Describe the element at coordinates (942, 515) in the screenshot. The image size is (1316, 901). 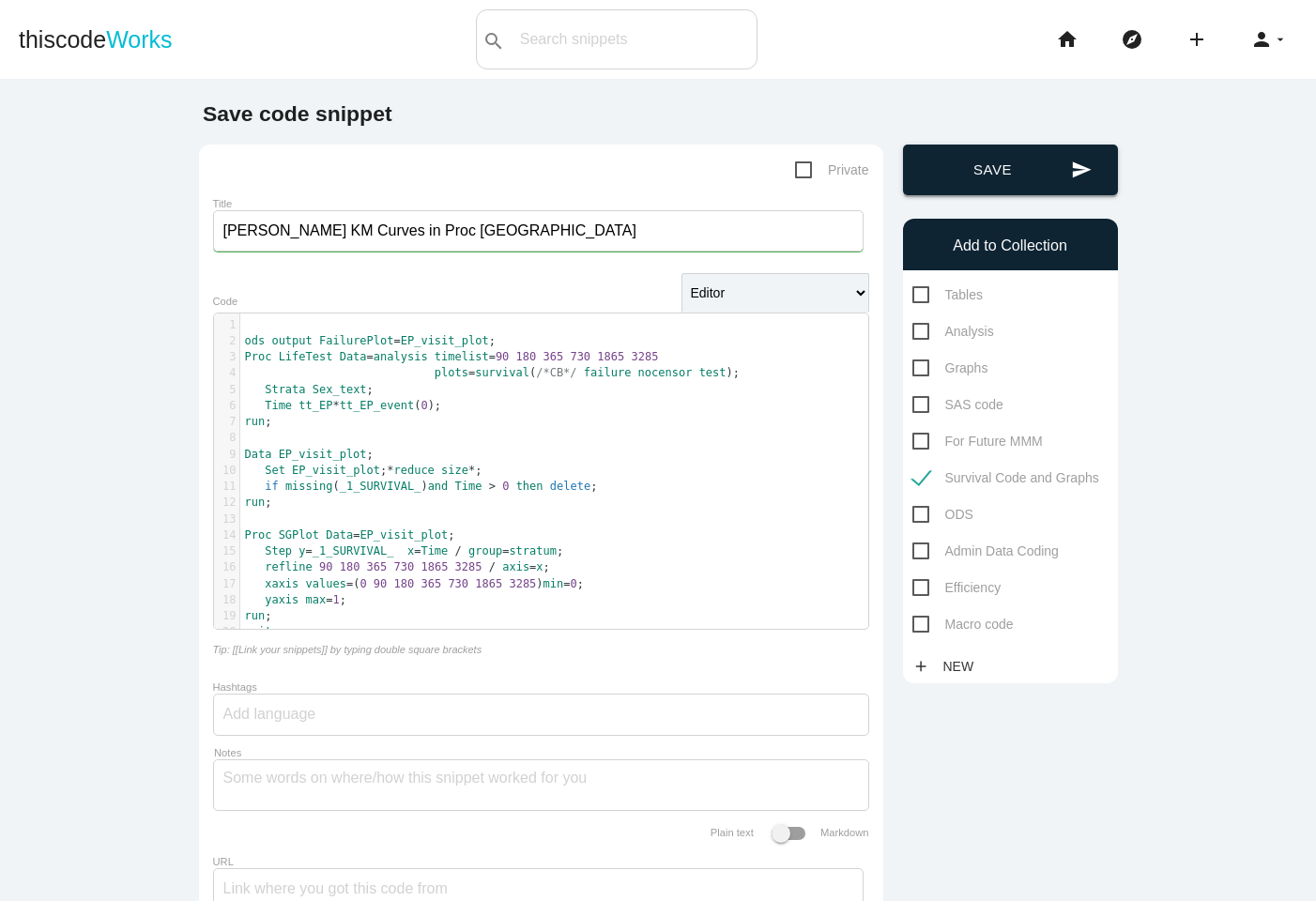
I see `span: ODS` at that location.